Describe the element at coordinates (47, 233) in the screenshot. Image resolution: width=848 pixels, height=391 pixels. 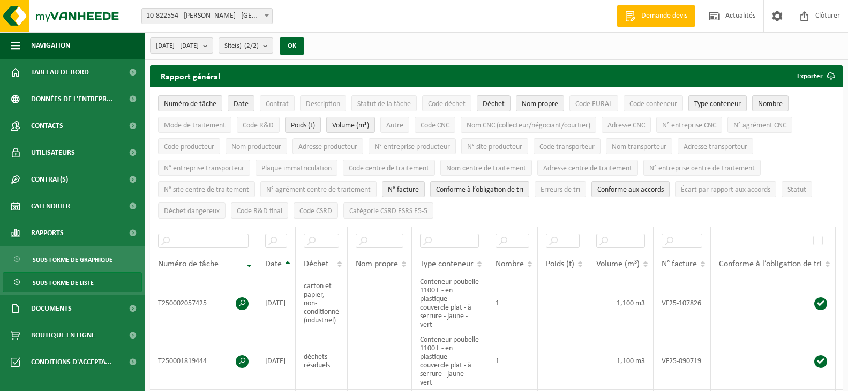
I see `span: Rapports` at that location.